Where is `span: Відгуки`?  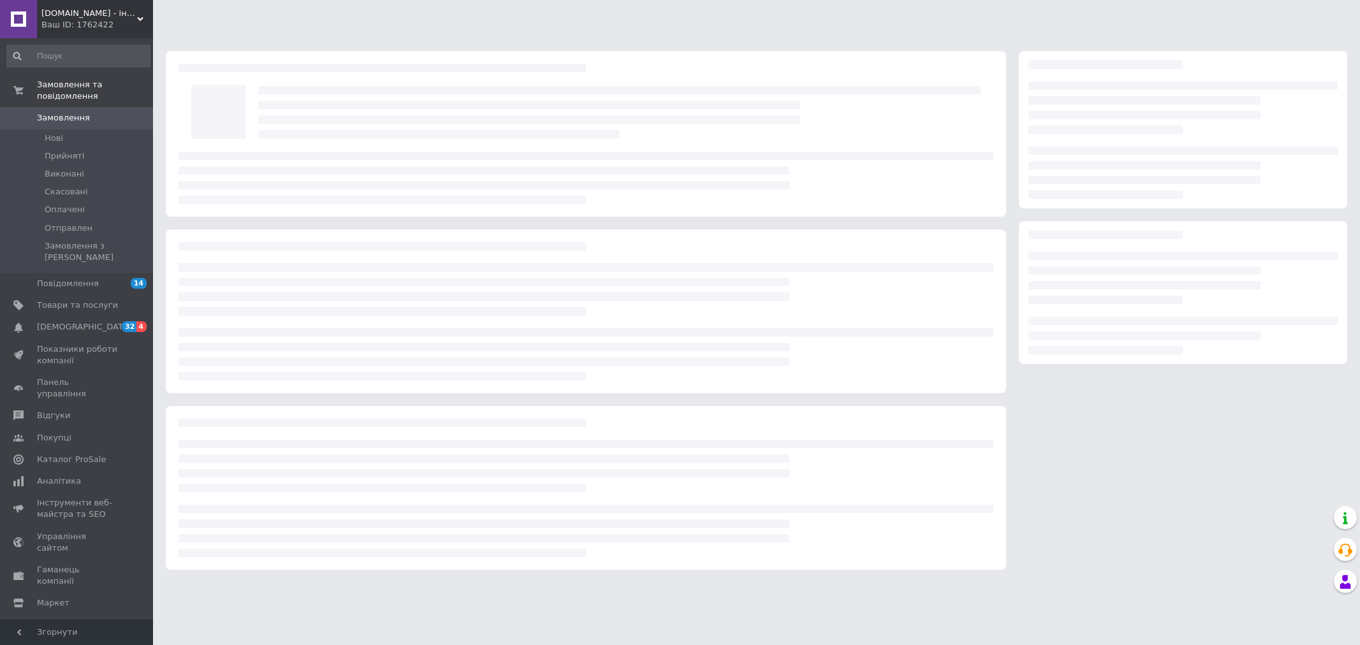 span: Відгуки is located at coordinates (54, 416).